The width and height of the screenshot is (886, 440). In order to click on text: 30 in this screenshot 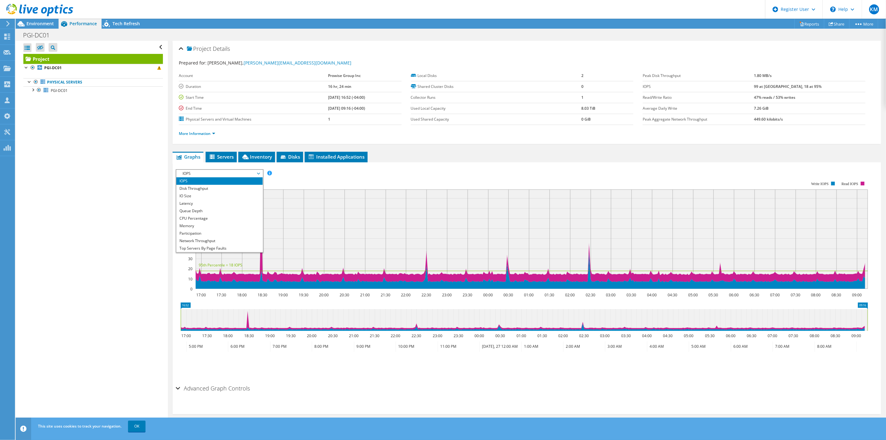, I will do `click(190, 259)`.